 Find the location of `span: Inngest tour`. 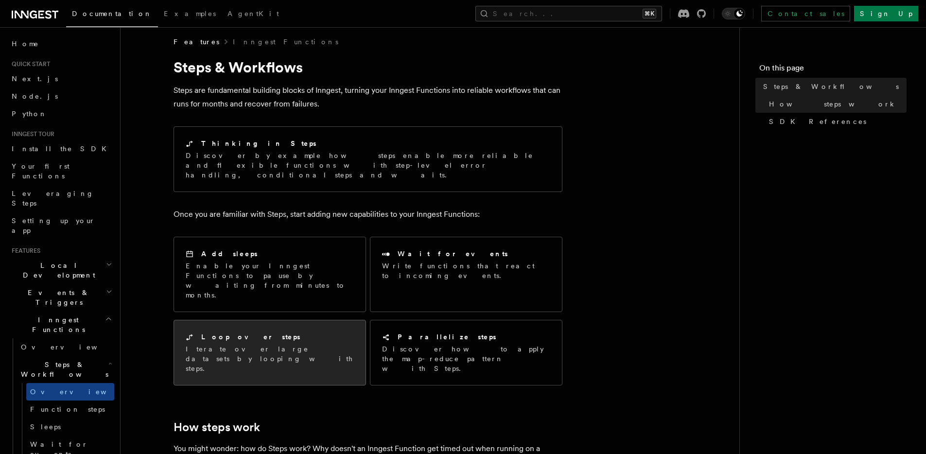

span: Inngest tour is located at coordinates (31, 134).